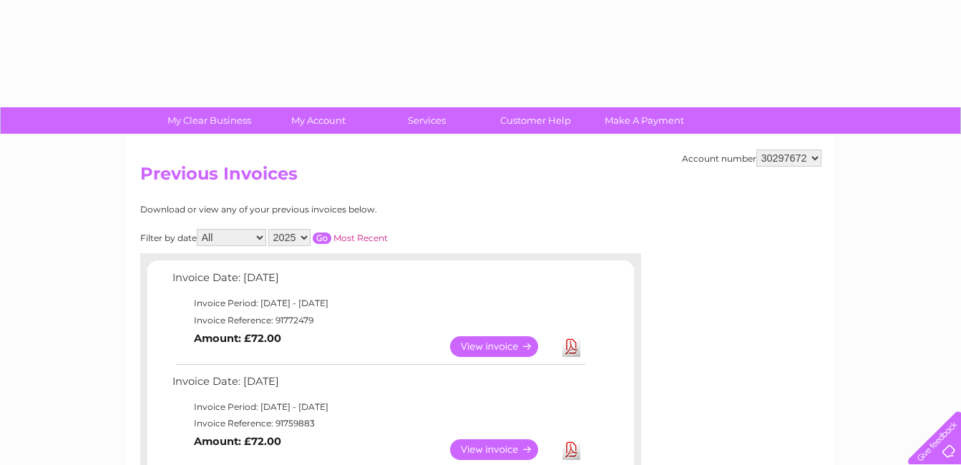  Describe the element at coordinates (378, 321) in the screenshot. I see `td: Invoice Reference: 91772479` at that location.